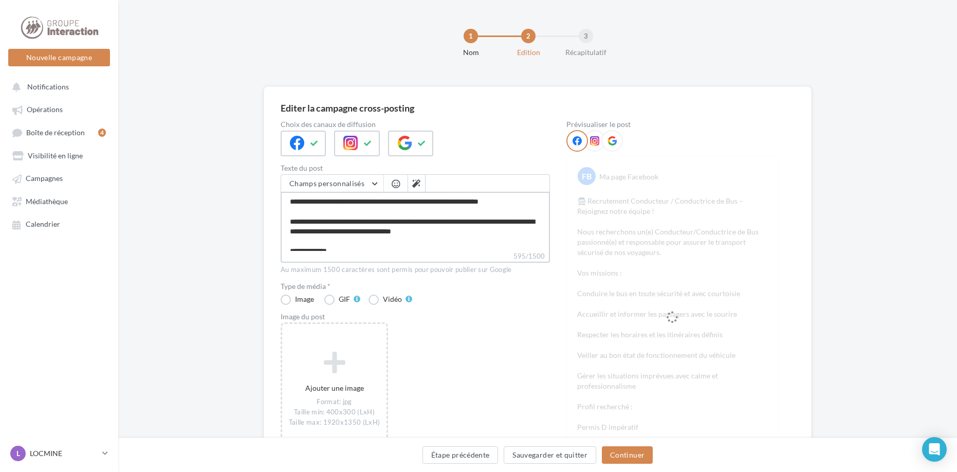 The height and width of the screenshot is (472, 957). Describe the element at coordinates (415, 256) in the screenshot. I see `label: 595/1500` at that location.